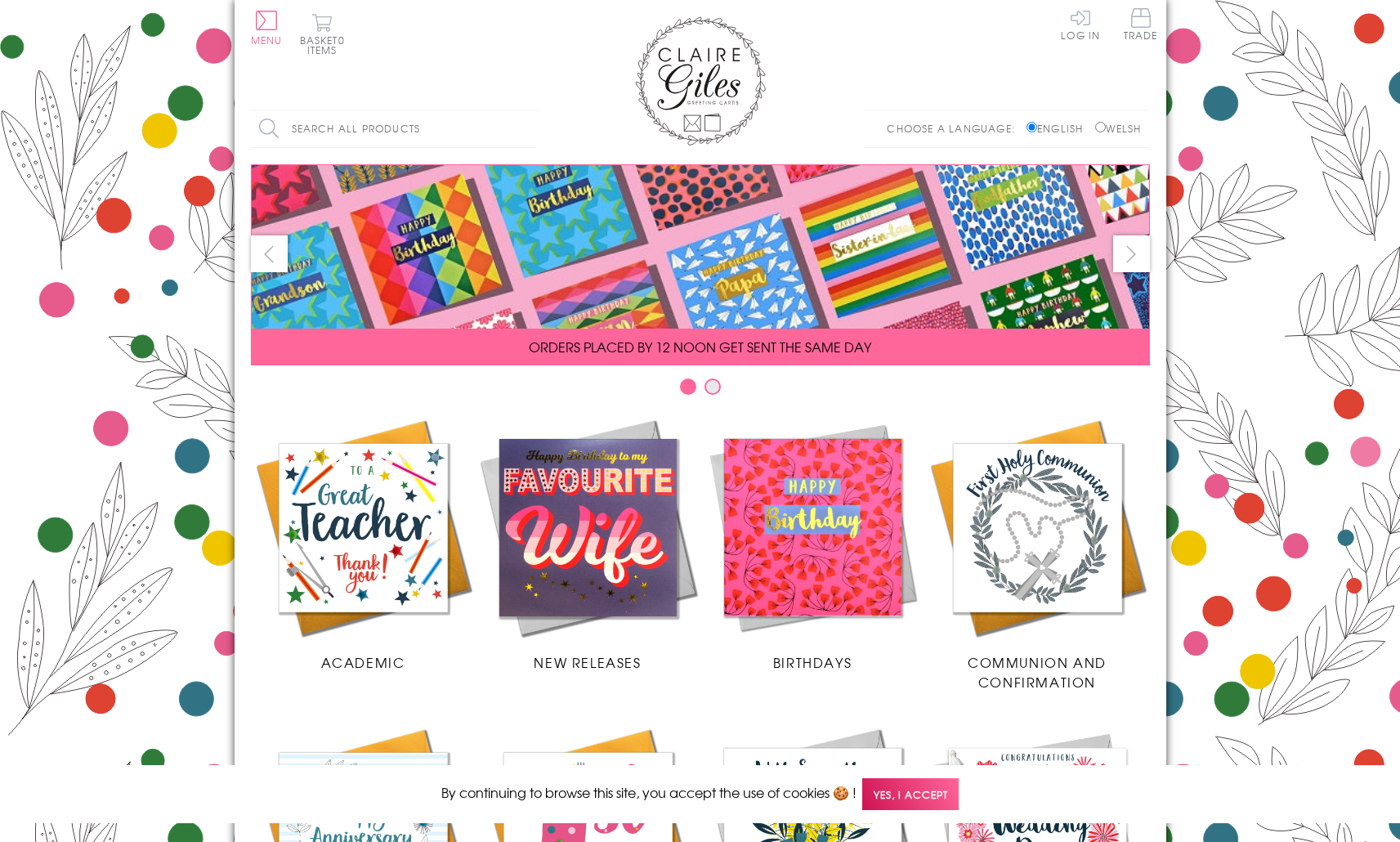  I want to click on a: Log In, so click(1080, 24).